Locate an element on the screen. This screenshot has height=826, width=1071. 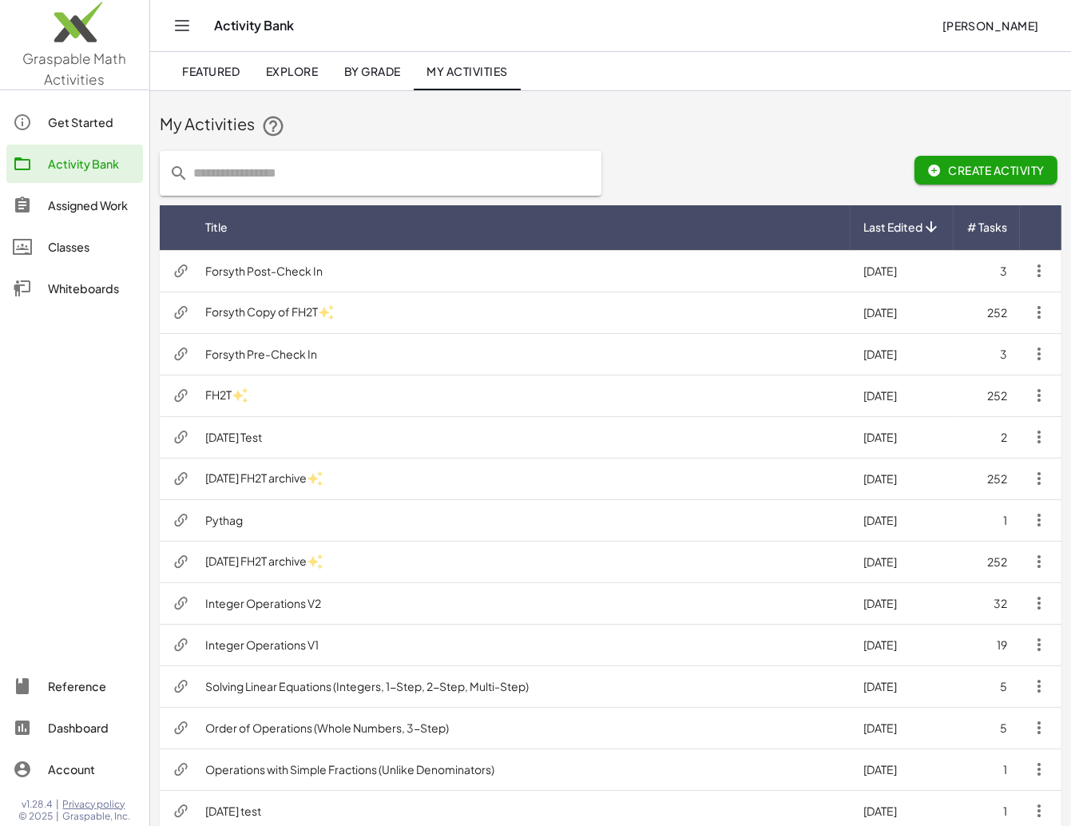
td: Order of Operations (Whole Numbers, 3-Step) is located at coordinates (521, 727).